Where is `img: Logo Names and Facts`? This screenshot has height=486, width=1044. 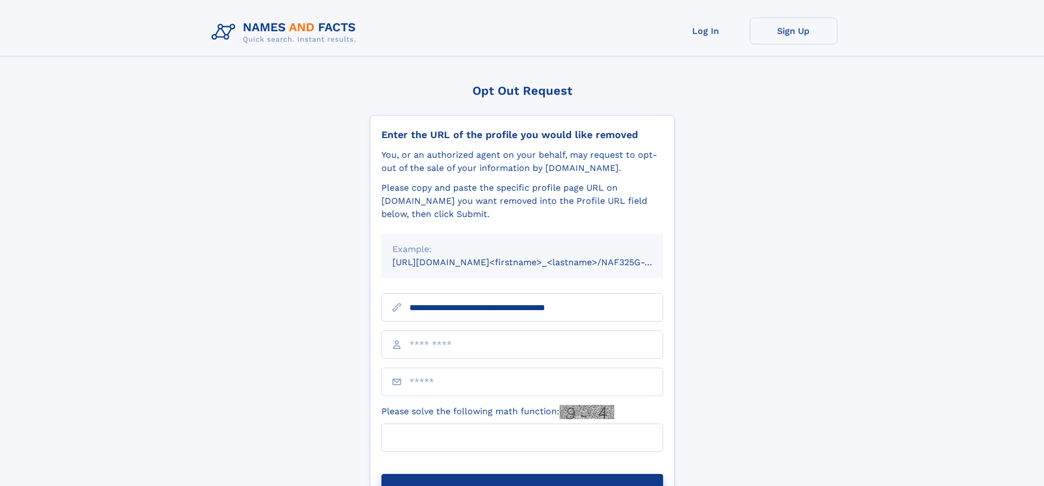
img: Logo Names and Facts is located at coordinates (286, 32).